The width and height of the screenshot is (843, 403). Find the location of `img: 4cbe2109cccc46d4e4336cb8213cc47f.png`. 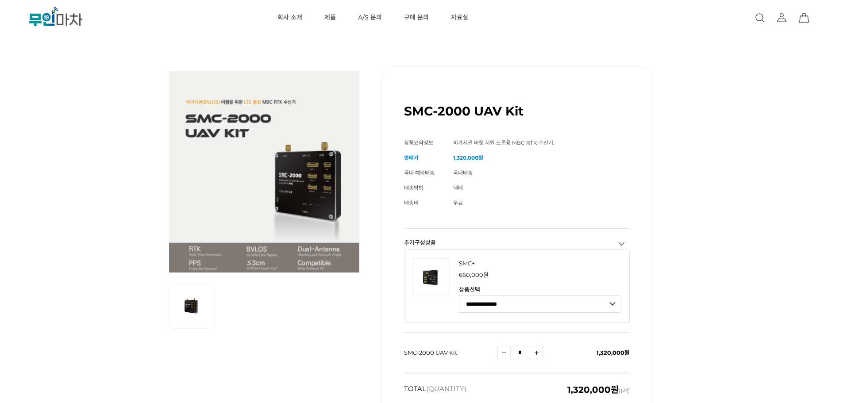

img: 4cbe2109cccc46d4e4336cb8213cc47f.png is located at coordinates (431, 277).